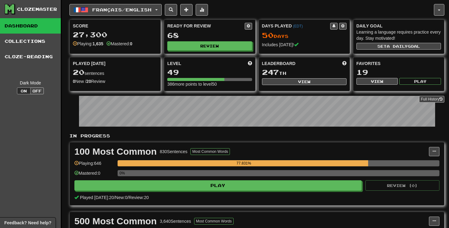 The image size is (449, 228). I want to click on div: 830 Sentences, so click(174, 152).